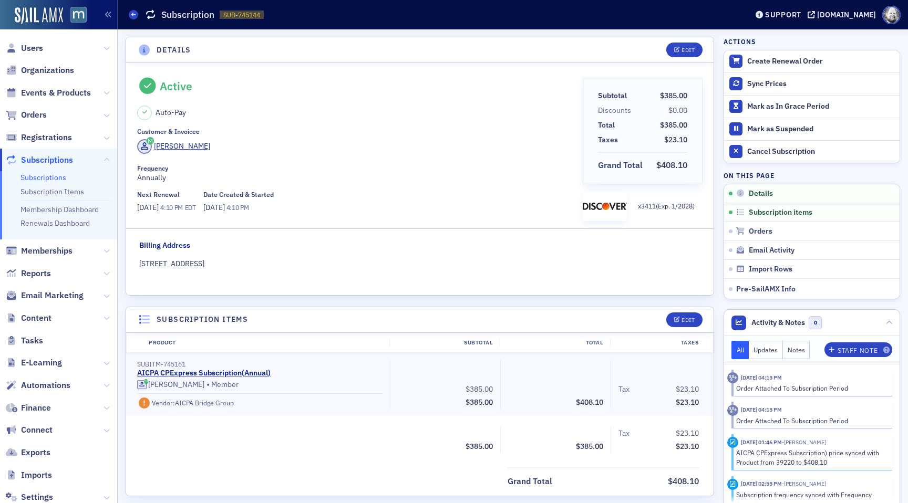 The width and height of the screenshot is (908, 503). What do you see at coordinates (36, 274) in the screenshot?
I see `span: Reports` at bounding box center [36, 274].